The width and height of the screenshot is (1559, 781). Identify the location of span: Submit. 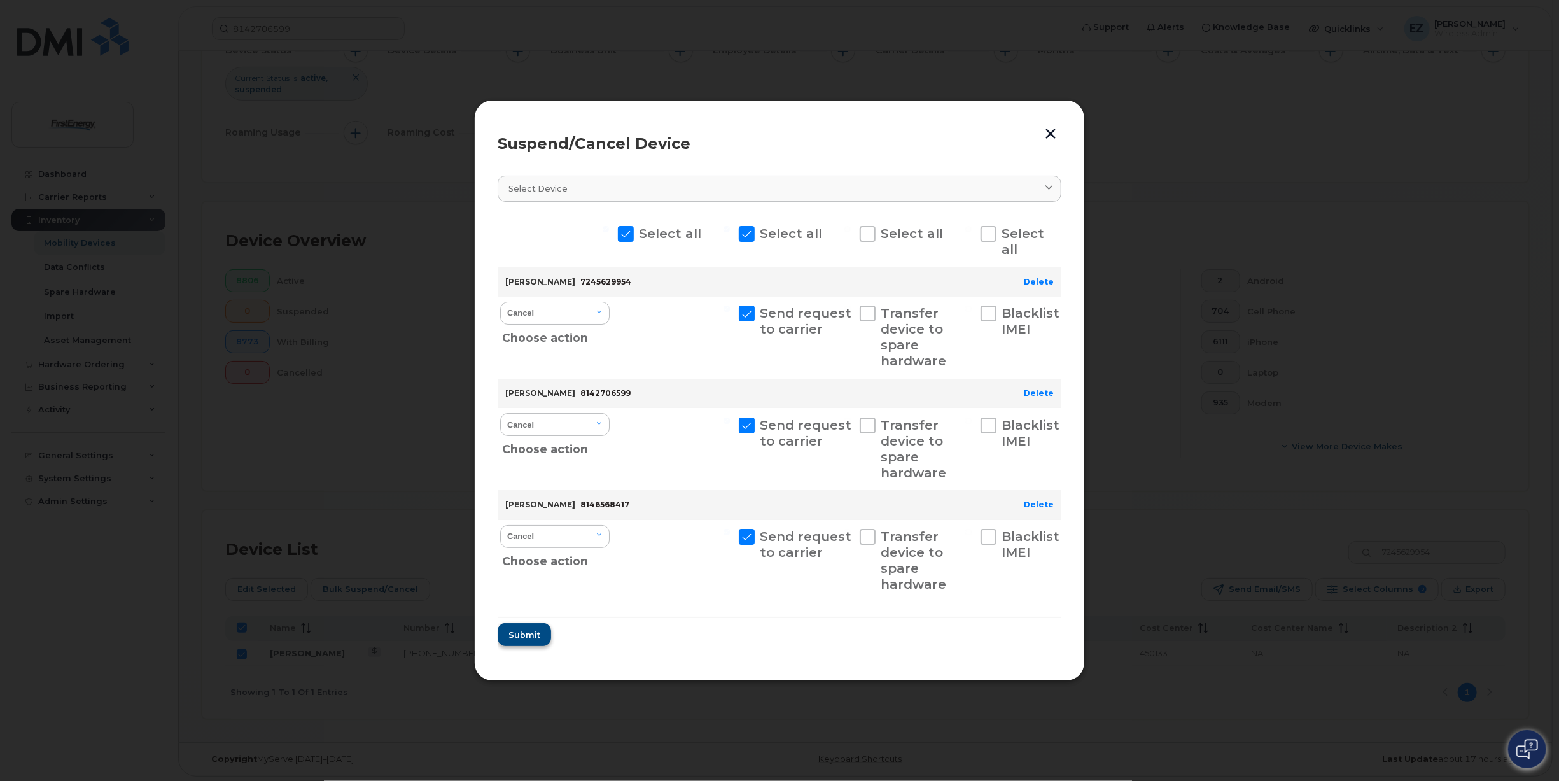
(524, 634).